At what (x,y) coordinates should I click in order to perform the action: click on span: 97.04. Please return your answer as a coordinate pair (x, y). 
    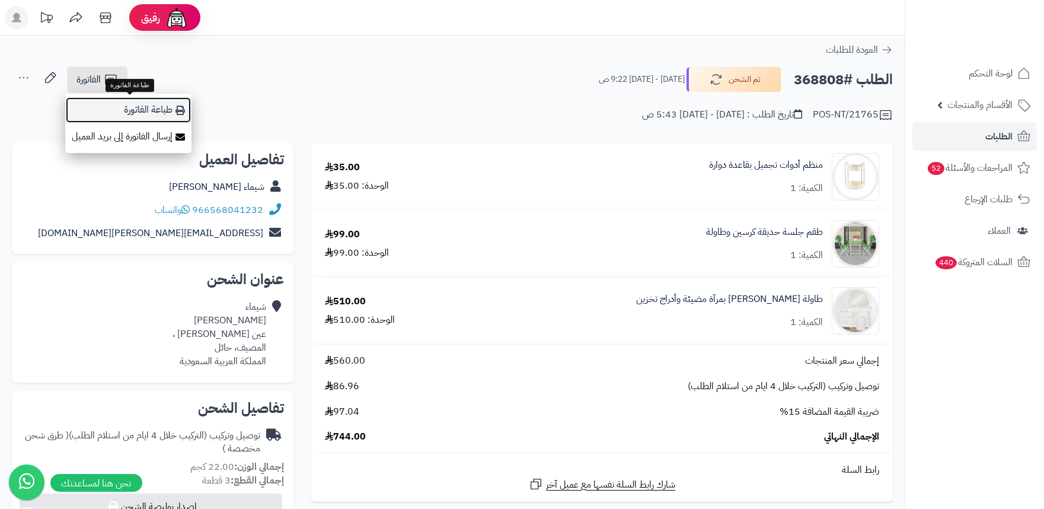
    Looking at the image, I should click on (342, 412).